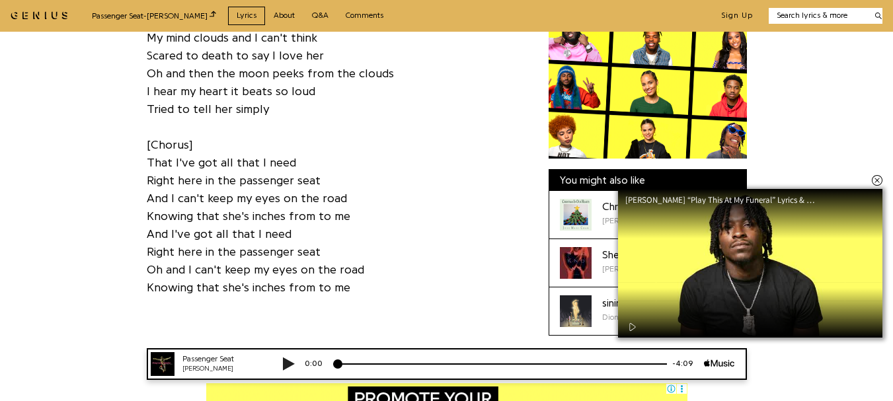 The width and height of the screenshot is (893, 401). What do you see at coordinates (576, 215) in the screenshot?
I see `div: Cover art for Christmas In Our Hearts by Jose Mari Chan` at bounding box center [576, 215].